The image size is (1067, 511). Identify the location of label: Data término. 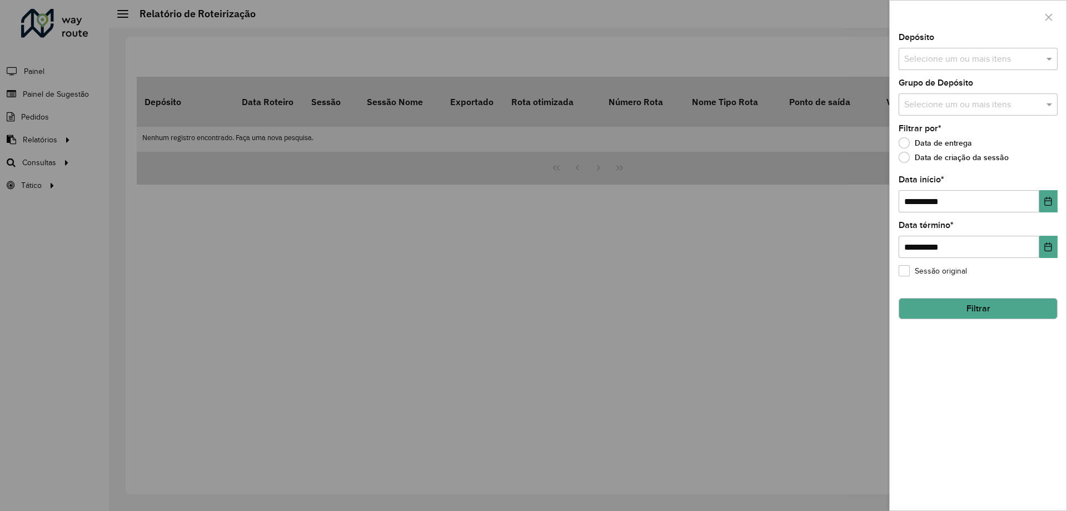
(926, 225).